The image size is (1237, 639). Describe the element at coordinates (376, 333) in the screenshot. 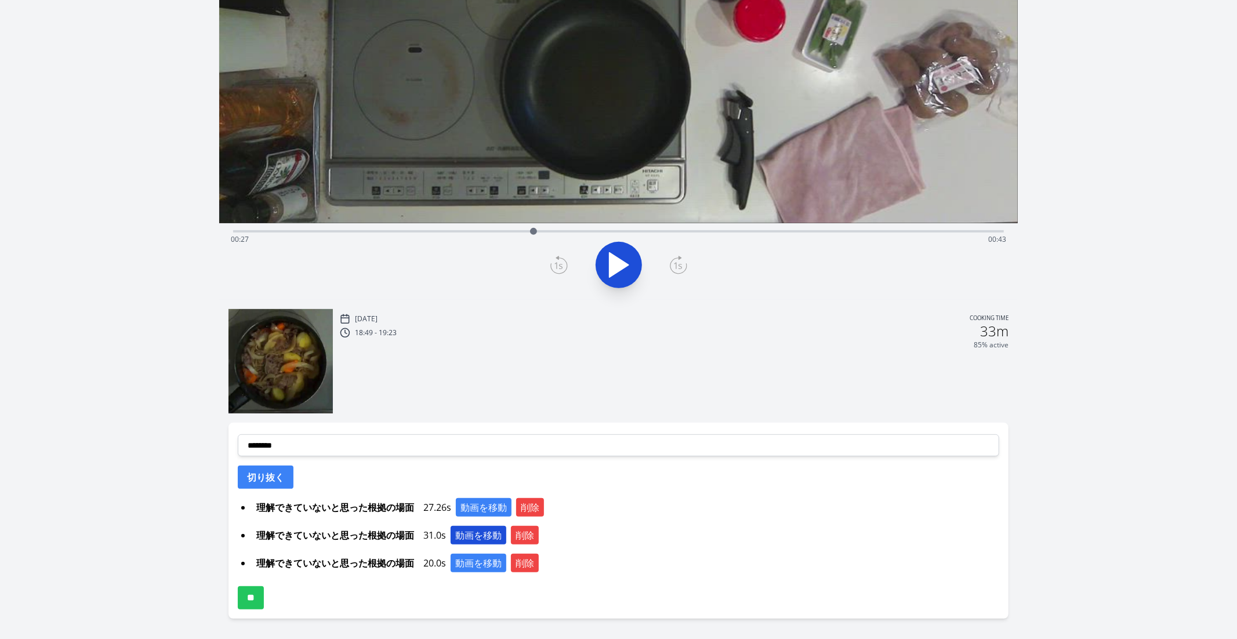

I see `p: 18:49 - 19:23` at that location.